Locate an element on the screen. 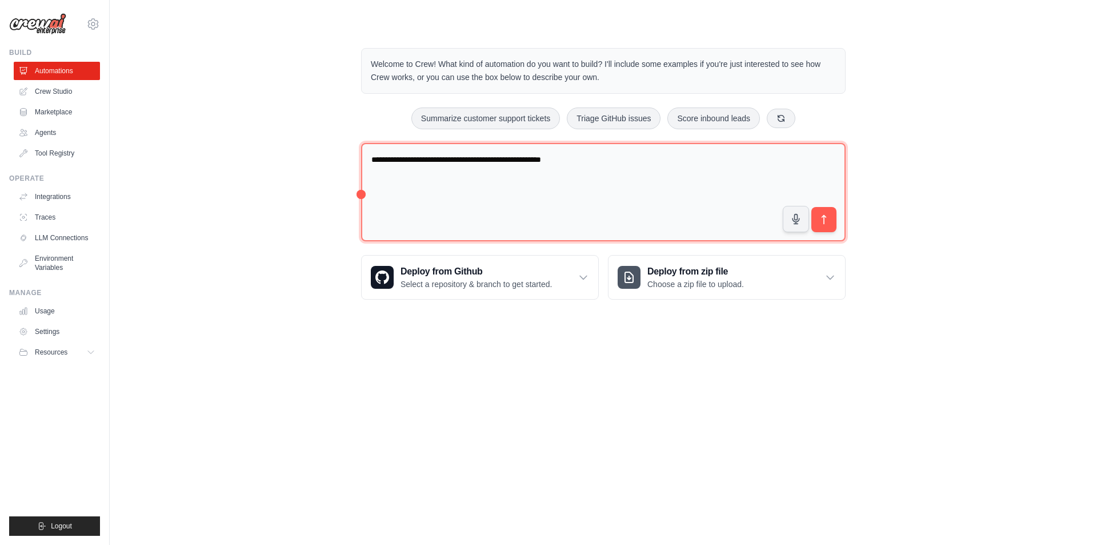 The height and width of the screenshot is (545, 1097). a: LLM Connections is located at coordinates (57, 238).